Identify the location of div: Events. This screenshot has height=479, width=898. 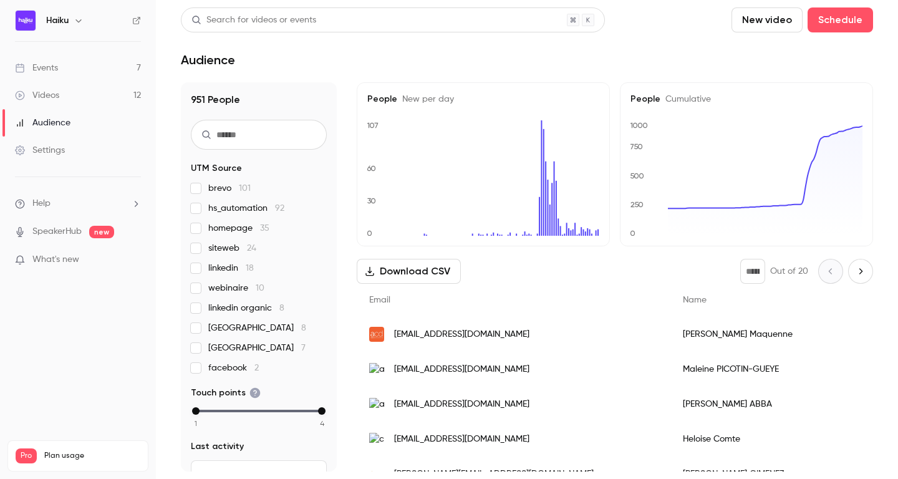
(36, 68).